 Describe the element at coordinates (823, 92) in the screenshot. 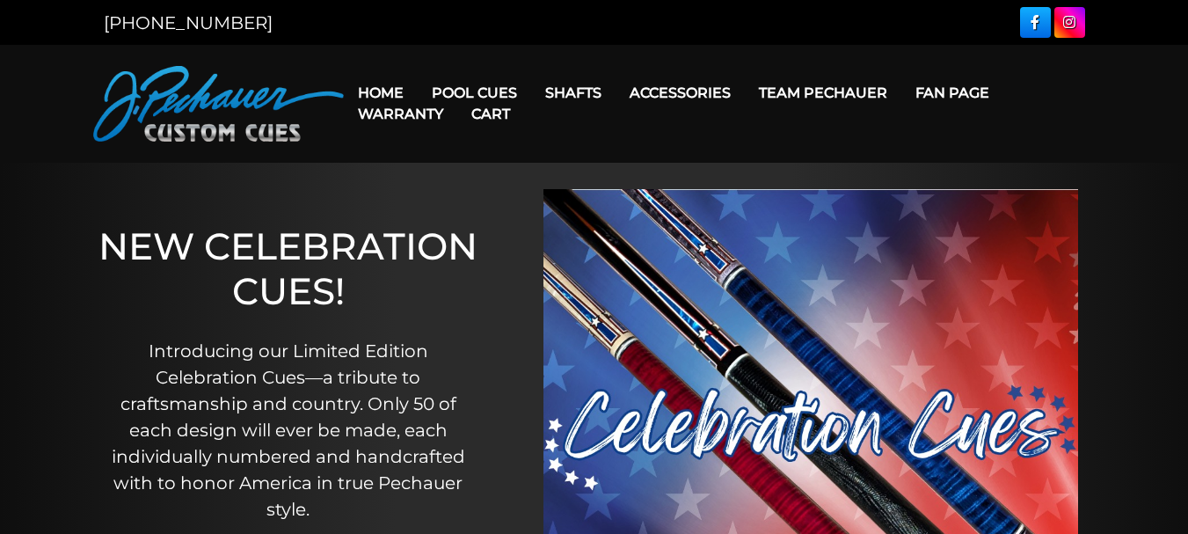

I see `a: Team Pechauer` at that location.